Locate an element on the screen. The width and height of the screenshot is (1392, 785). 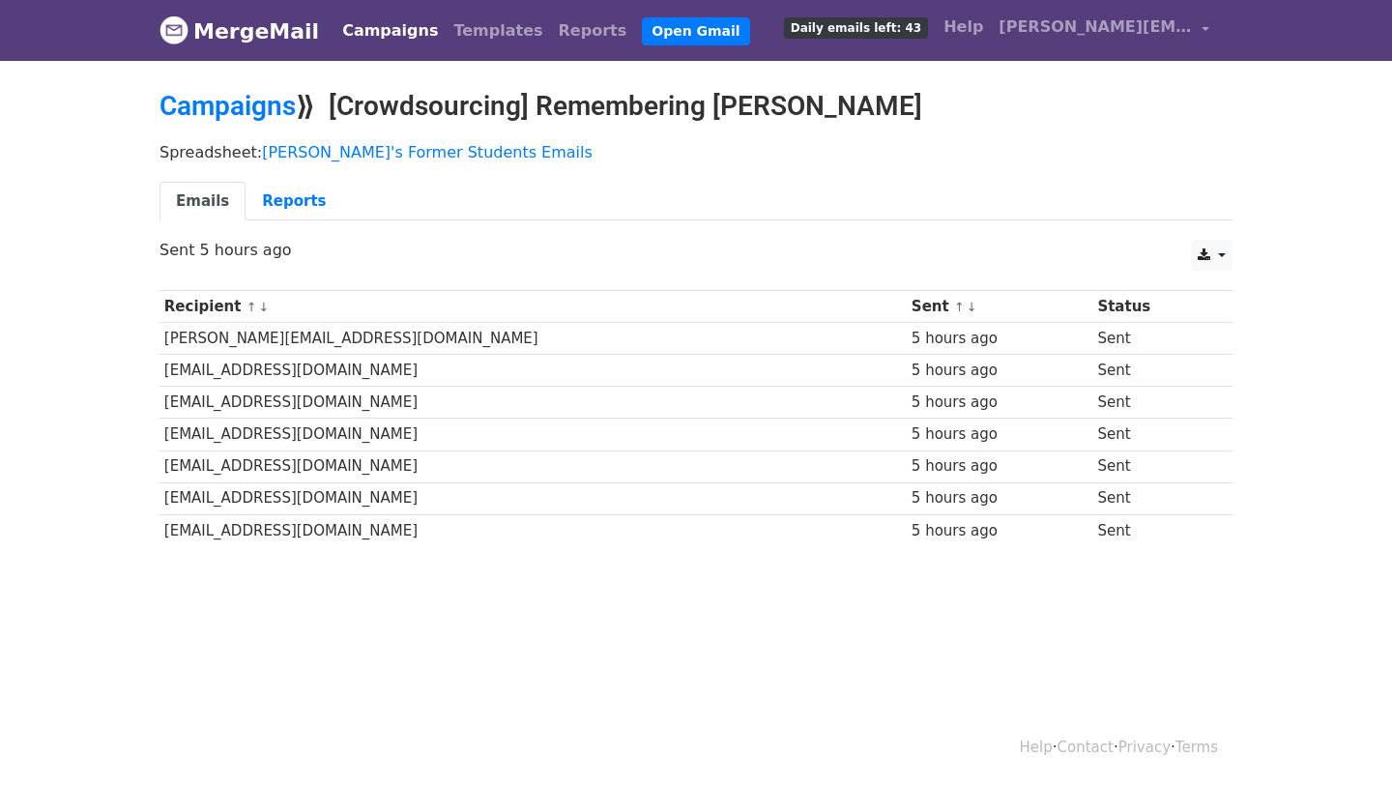
th: Sent is located at coordinates (999, 306).